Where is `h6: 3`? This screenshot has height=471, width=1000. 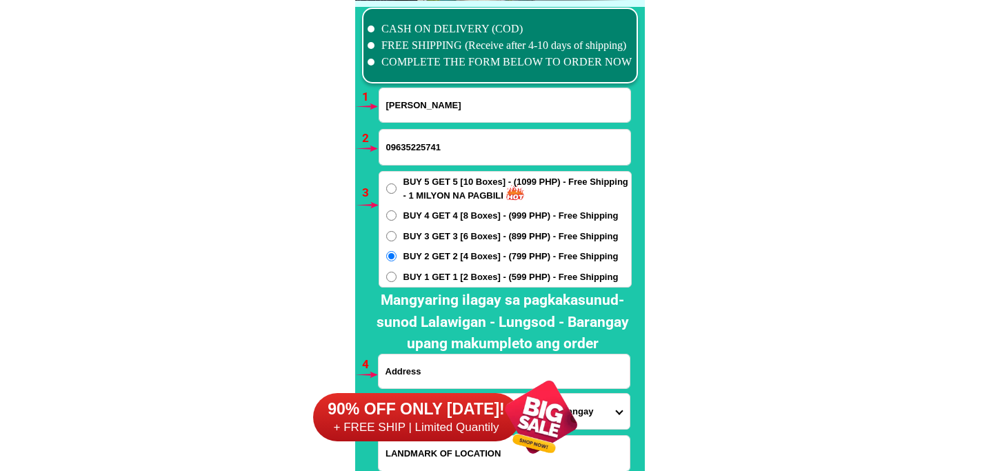 h6: 3 is located at coordinates (370, 193).